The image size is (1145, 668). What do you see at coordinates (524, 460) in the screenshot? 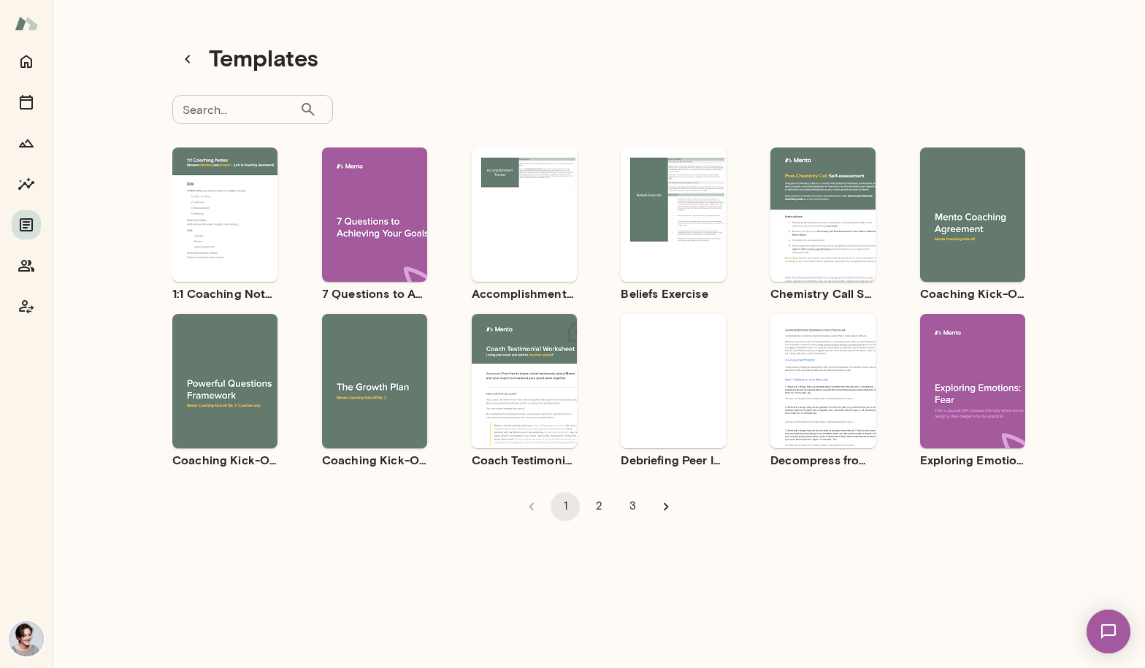
I see `h6: Coach Testimonial Worksheet` at bounding box center [524, 460].